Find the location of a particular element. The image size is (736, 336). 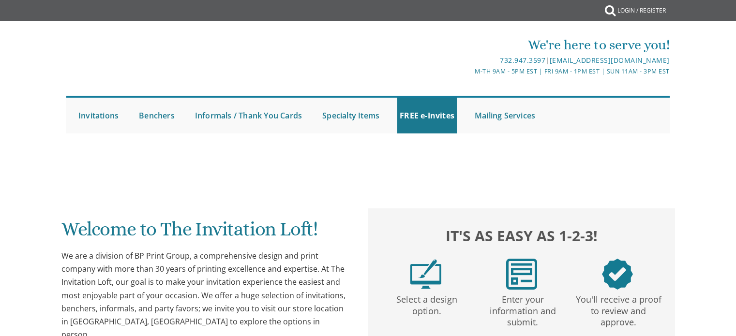

div: We're here to serve you! is located at coordinates (469, 45).